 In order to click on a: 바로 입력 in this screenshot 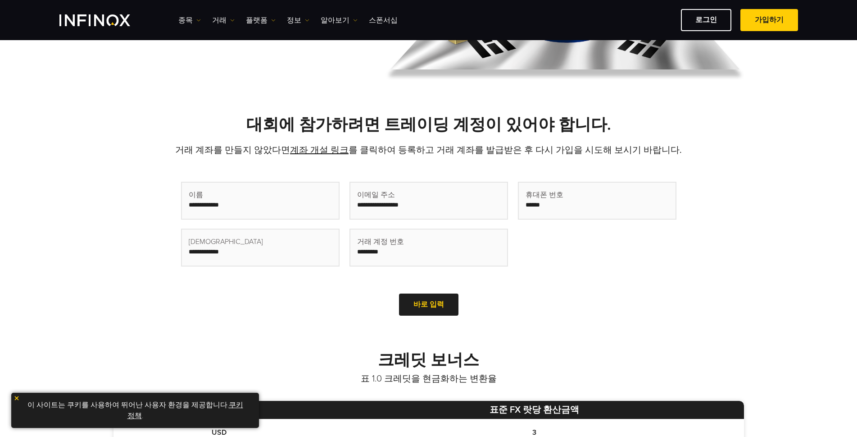, I will do `click(429, 304)`.